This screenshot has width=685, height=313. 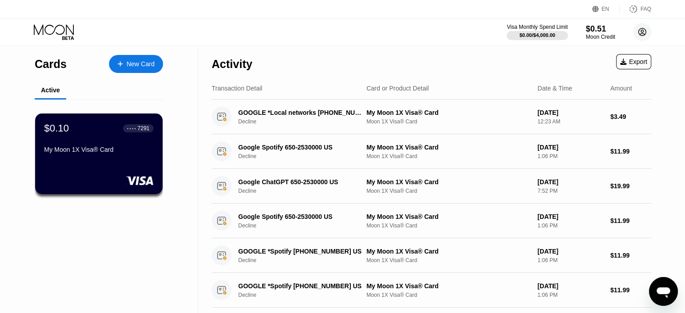 What do you see at coordinates (398, 88) in the screenshot?
I see `div: Card or Product Detail` at bounding box center [398, 88].